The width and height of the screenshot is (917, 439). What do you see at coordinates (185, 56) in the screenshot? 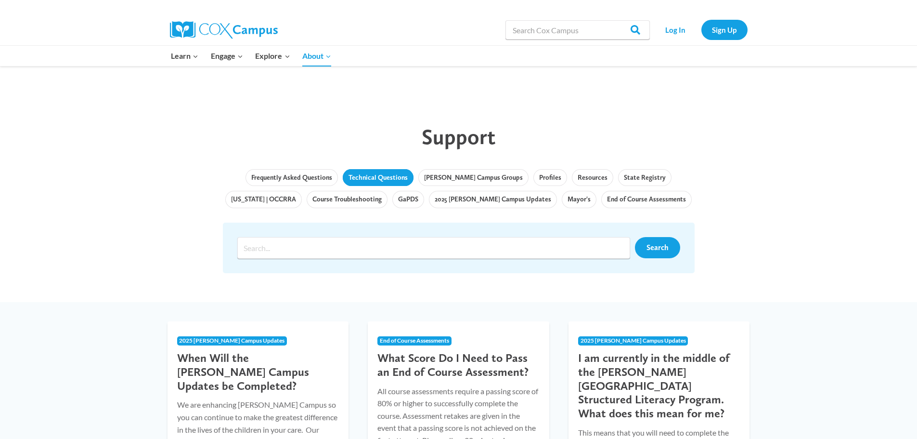
I see `button: Child menu of Learn` at bounding box center [185, 56].